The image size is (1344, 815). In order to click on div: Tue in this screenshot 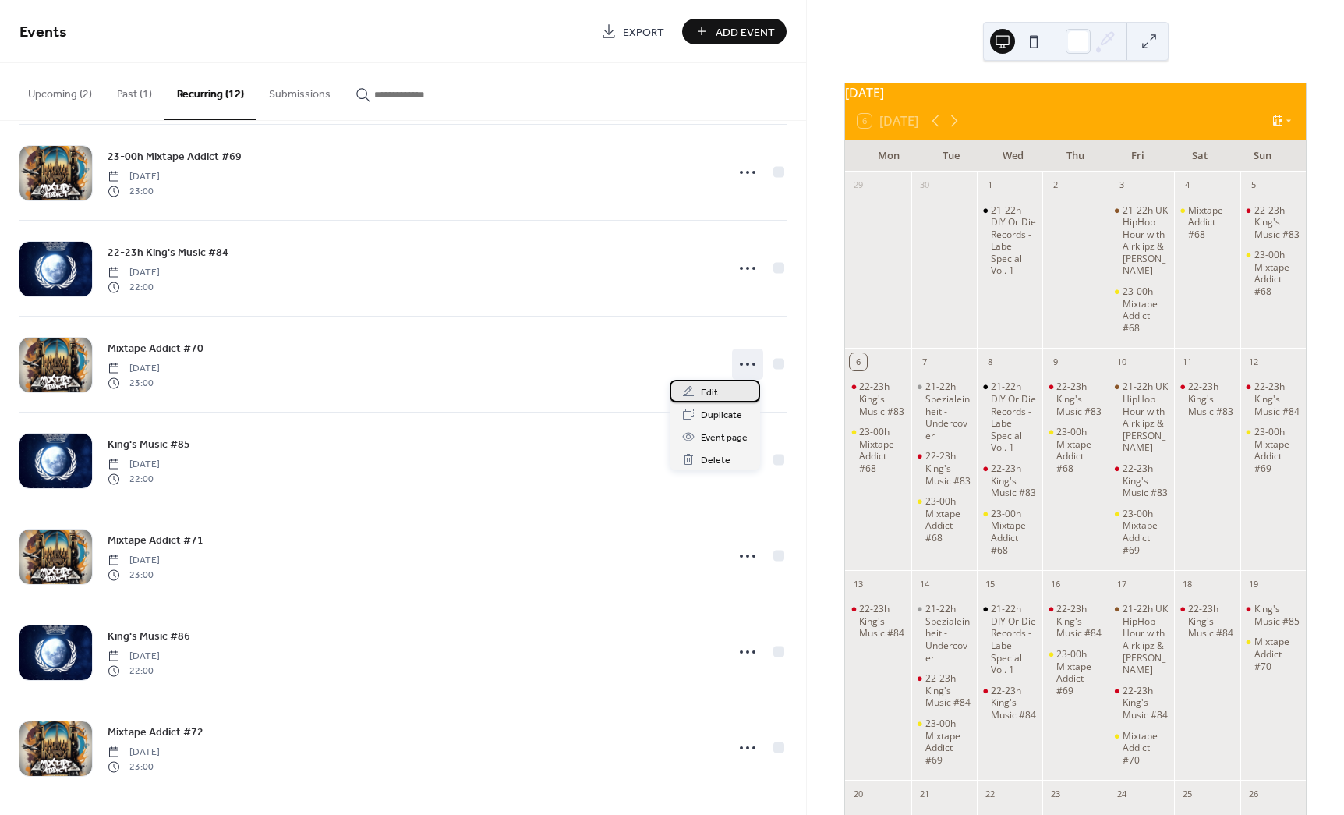, I will do `click(951, 156)`.